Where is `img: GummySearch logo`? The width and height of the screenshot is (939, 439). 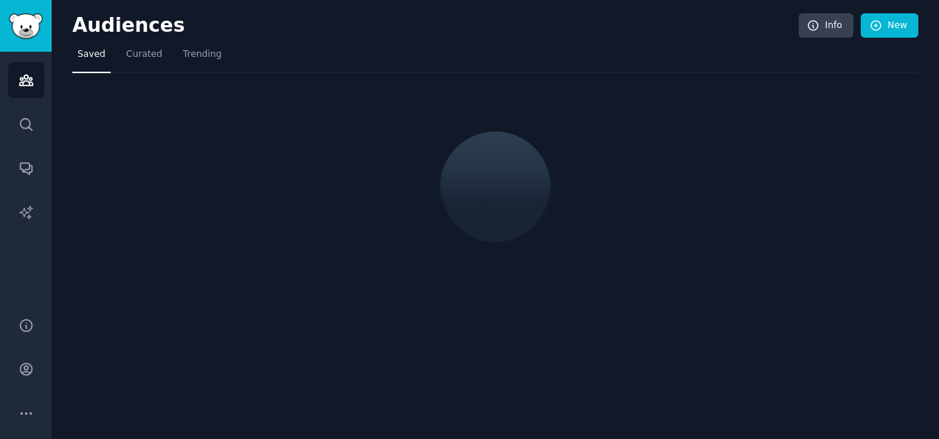 img: GummySearch logo is located at coordinates (26, 26).